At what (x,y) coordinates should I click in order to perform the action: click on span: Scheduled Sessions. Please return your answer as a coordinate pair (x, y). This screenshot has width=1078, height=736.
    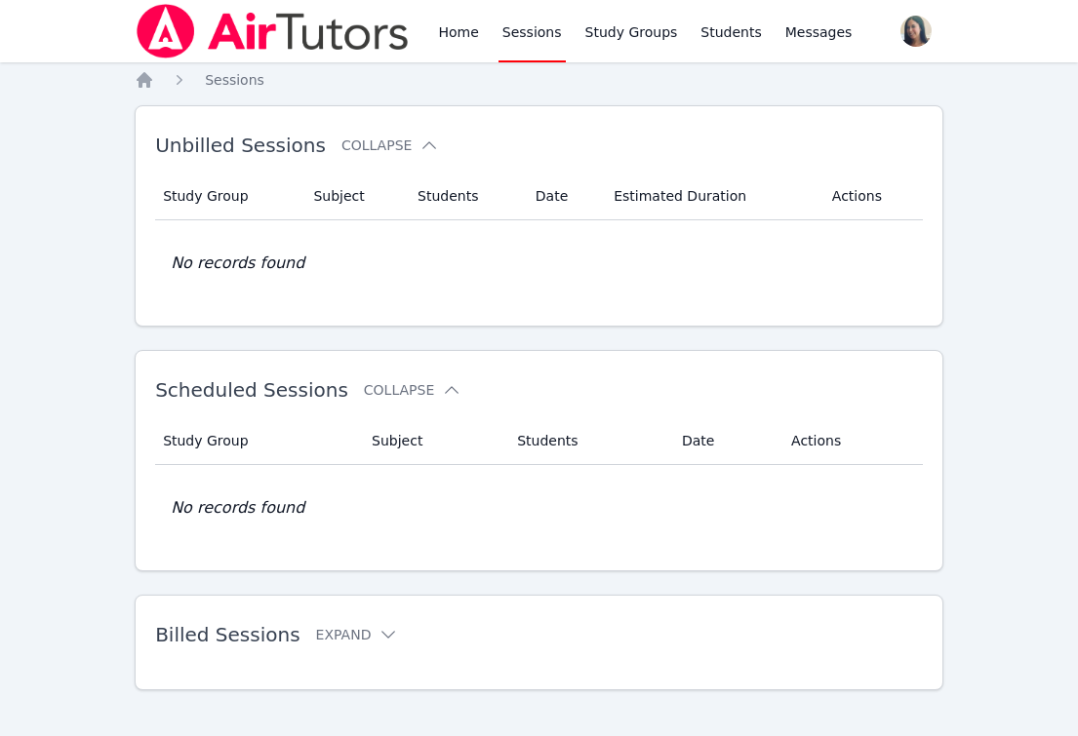
    Looking at the image, I should click on (252, 390).